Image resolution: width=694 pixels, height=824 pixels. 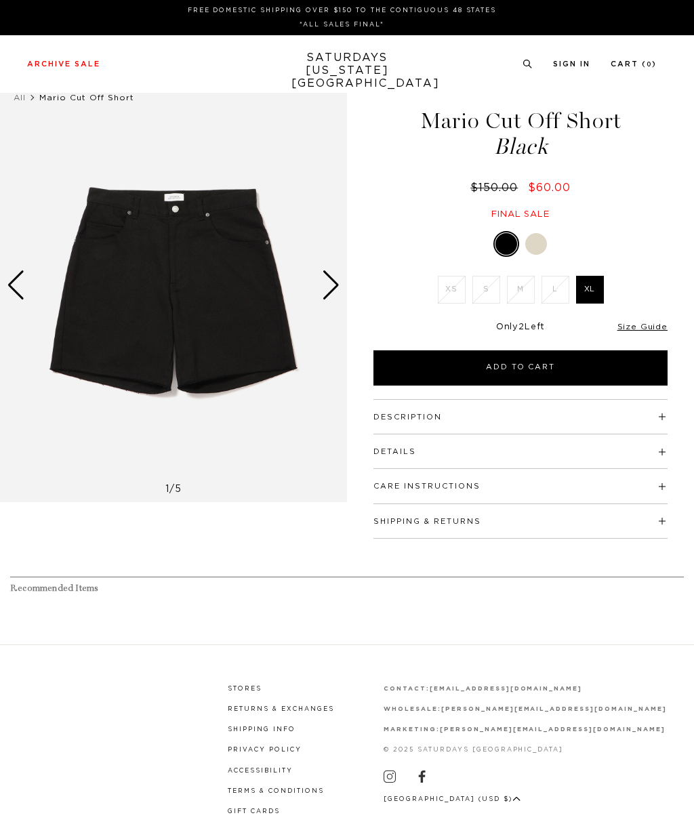 What do you see at coordinates (649, 64) in the screenshot?
I see `small: 0` at bounding box center [649, 64].